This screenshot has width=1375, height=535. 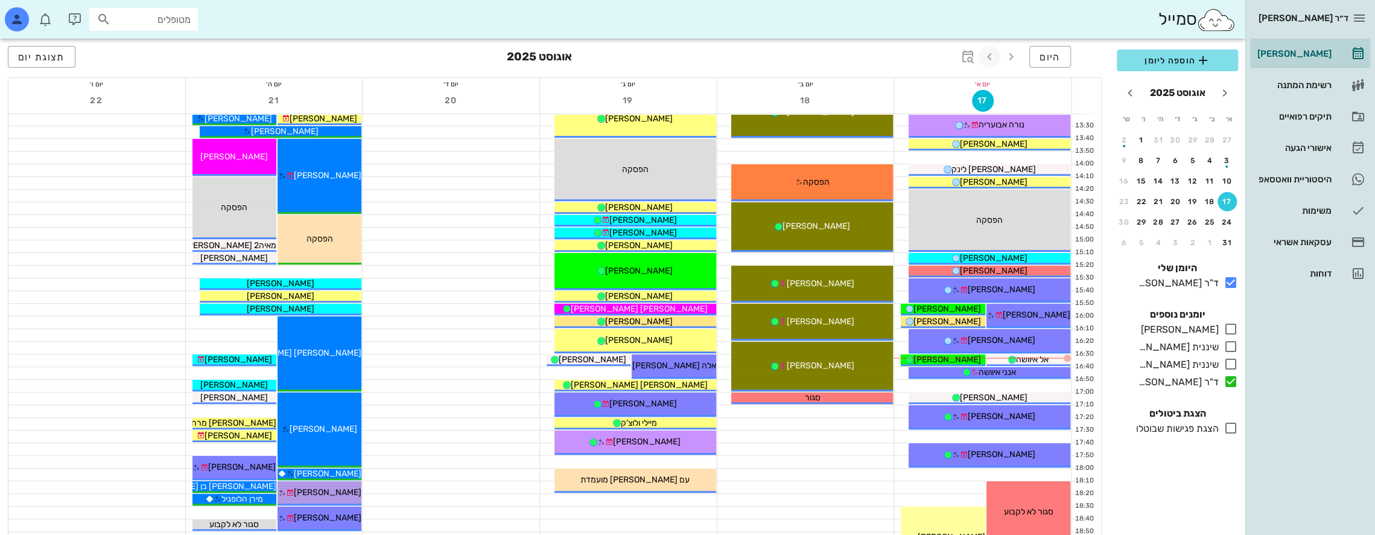 I want to click on button: 6, so click(x=1124, y=243).